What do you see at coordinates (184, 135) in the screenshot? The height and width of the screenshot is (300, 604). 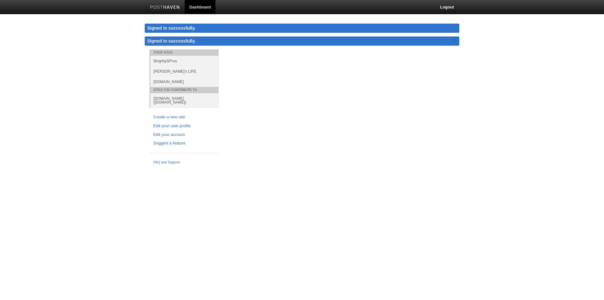 I see `a: Edit your account` at bounding box center [184, 135].